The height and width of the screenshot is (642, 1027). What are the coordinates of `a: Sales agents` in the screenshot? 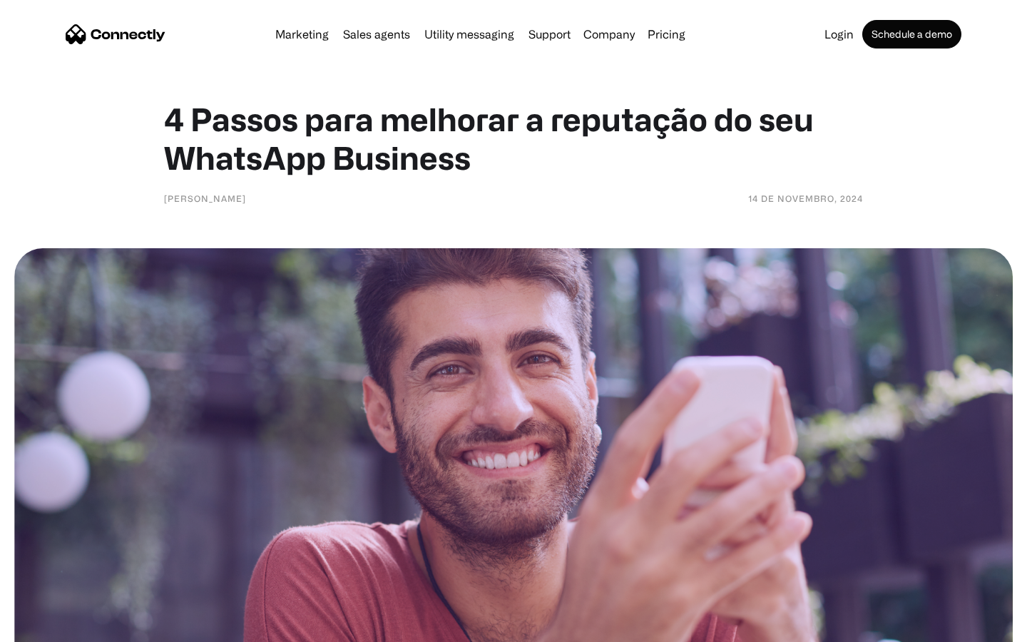 It's located at (376, 34).